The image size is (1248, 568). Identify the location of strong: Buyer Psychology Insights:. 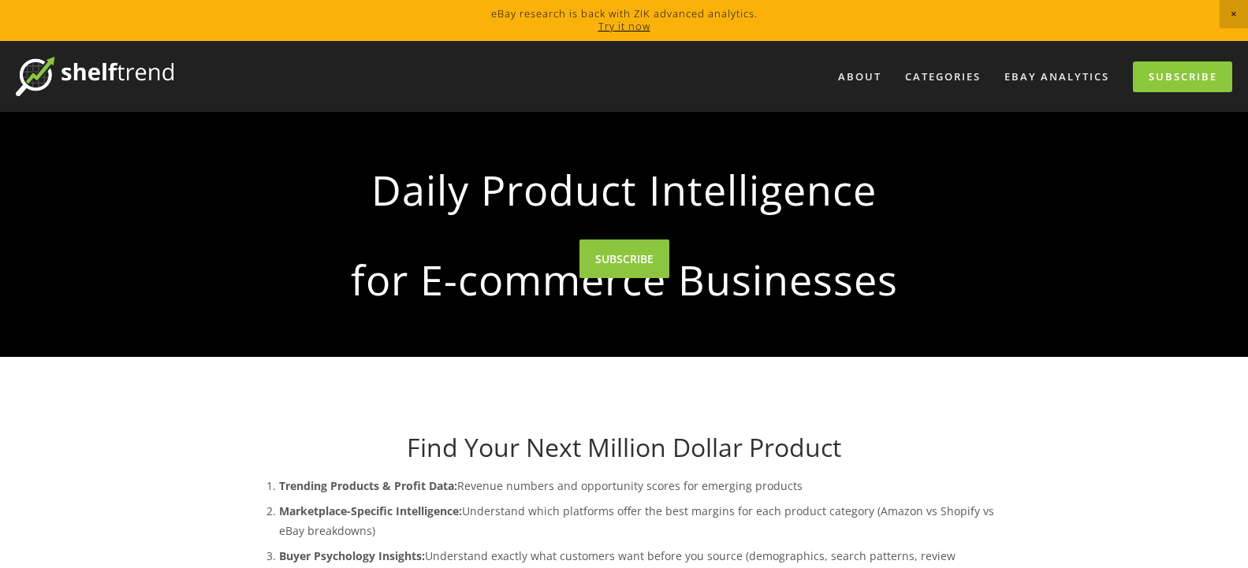
(352, 556).